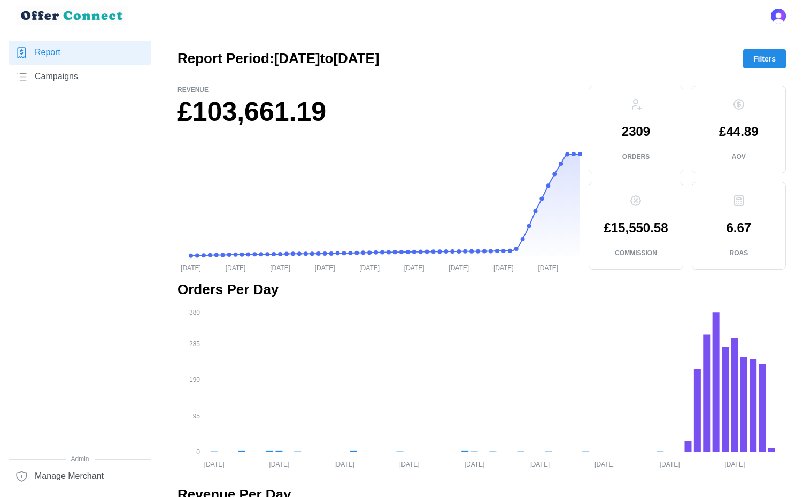 This screenshot has height=497, width=803. Describe the element at coordinates (197, 416) in the screenshot. I see `tspan: 95` at that location.